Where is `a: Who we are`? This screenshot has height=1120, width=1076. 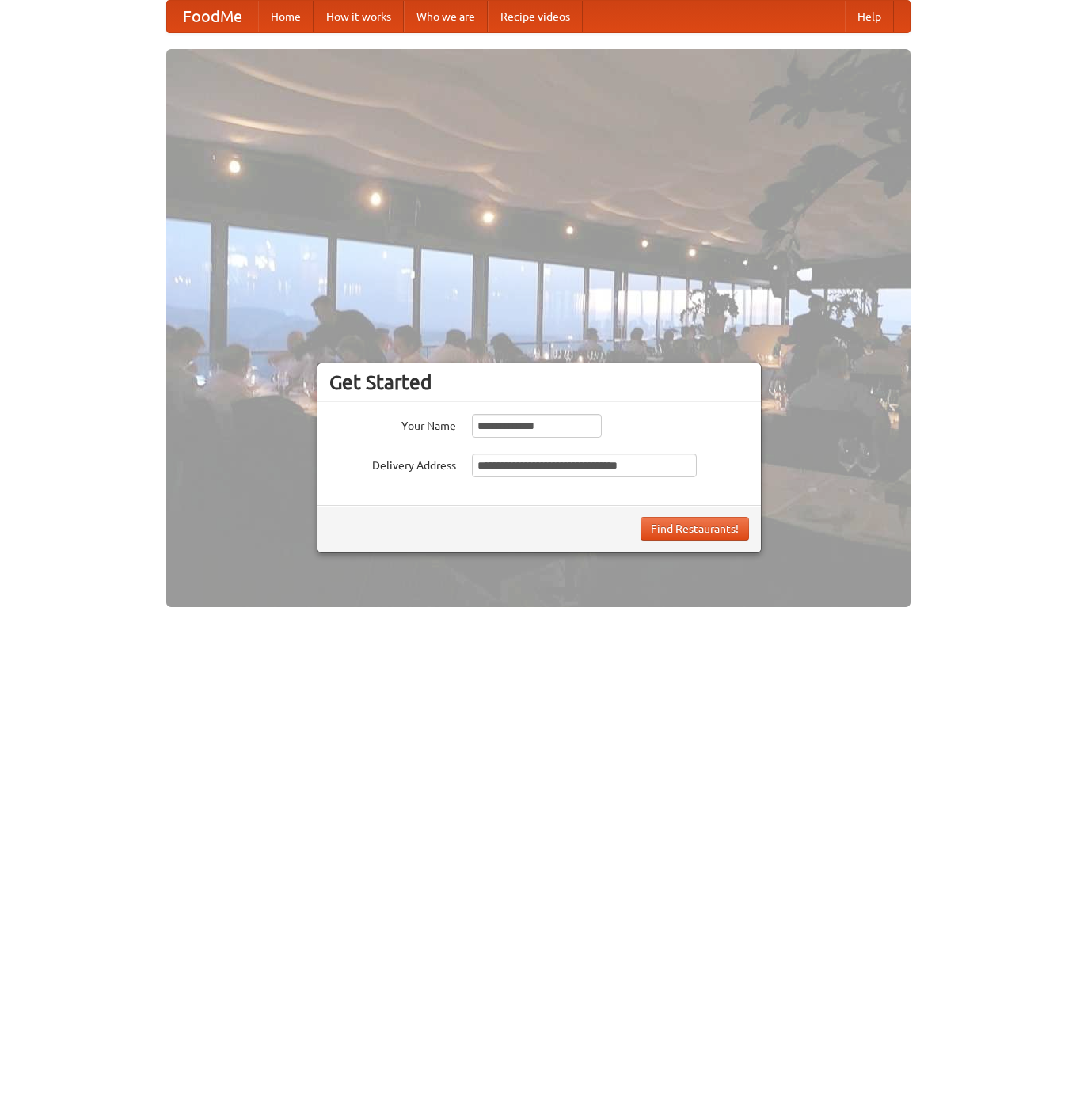 a: Who we are is located at coordinates (446, 17).